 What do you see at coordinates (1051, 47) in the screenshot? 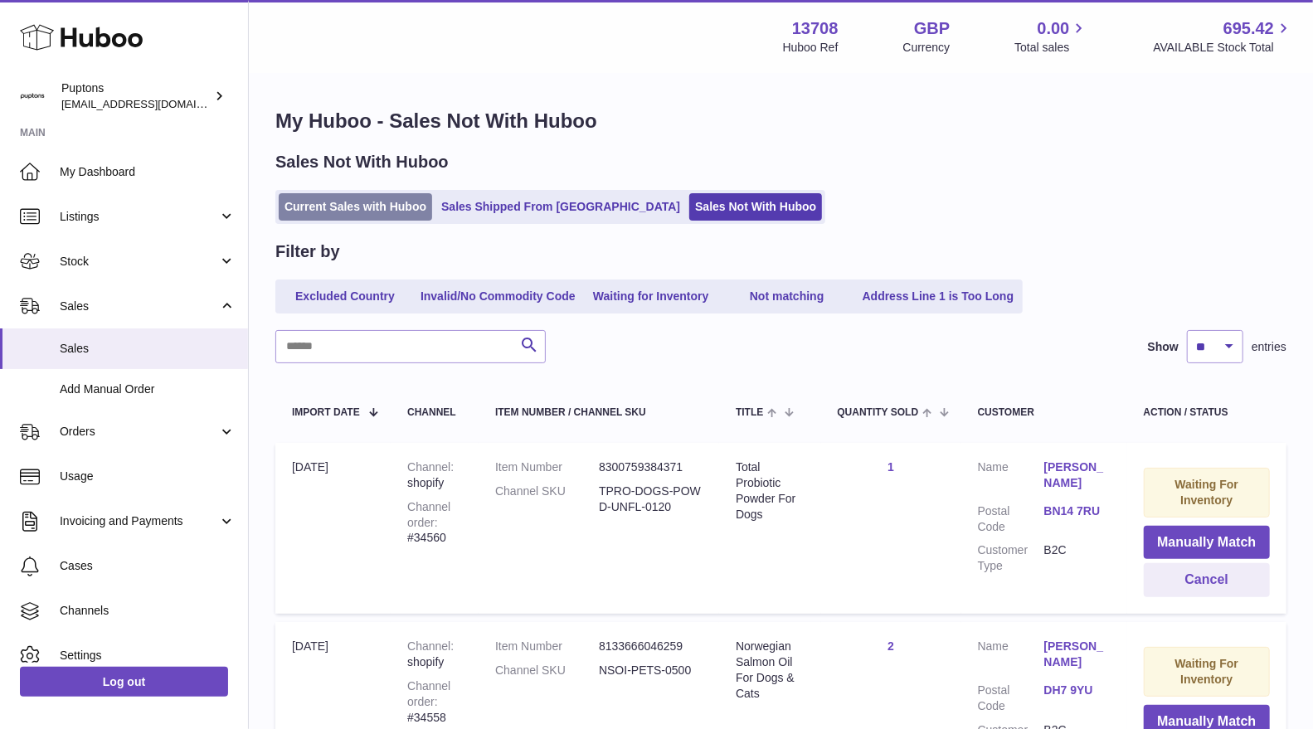
I see `span: Total sales` at bounding box center [1051, 47].